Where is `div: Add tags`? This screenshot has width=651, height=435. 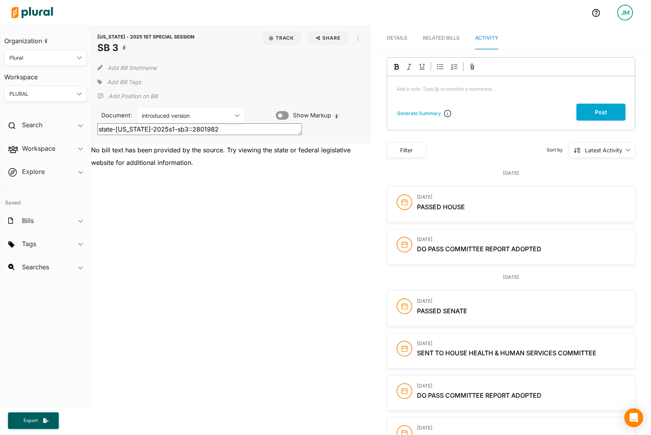 div: Add tags is located at coordinates (119, 82).